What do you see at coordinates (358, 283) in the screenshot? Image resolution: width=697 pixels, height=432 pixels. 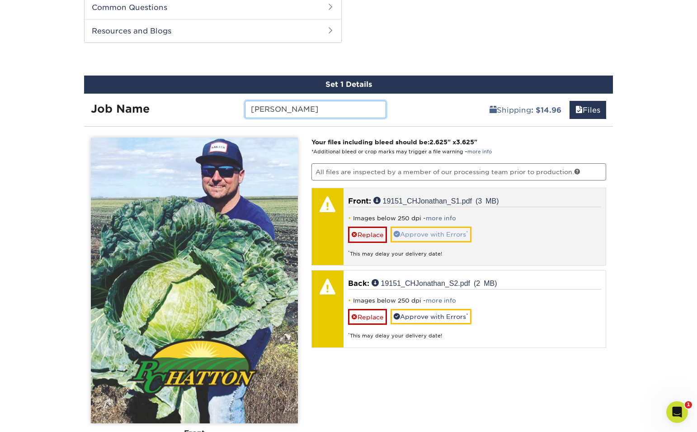 I see `span: Back:` at bounding box center [358, 283].